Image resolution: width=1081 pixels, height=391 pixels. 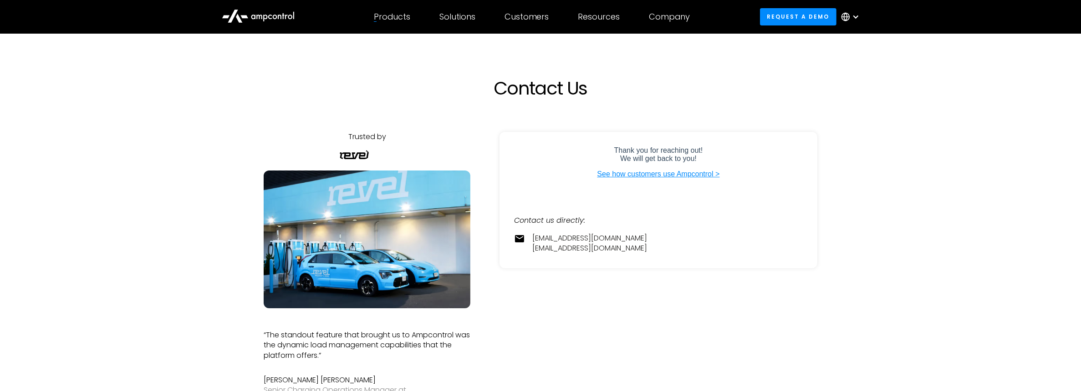 I want to click on span: We will get back to you!, so click(x=144, y=12).